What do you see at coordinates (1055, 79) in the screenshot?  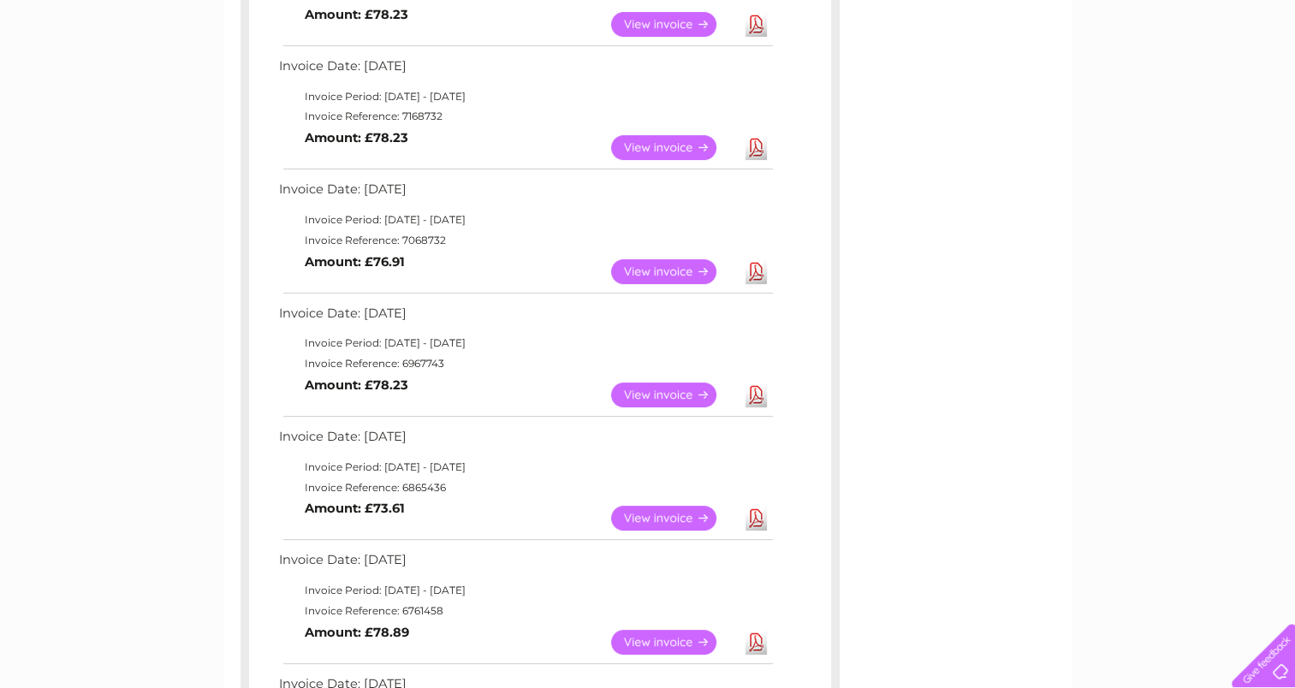 I see `a: Energy` at bounding box center [1055, 79].